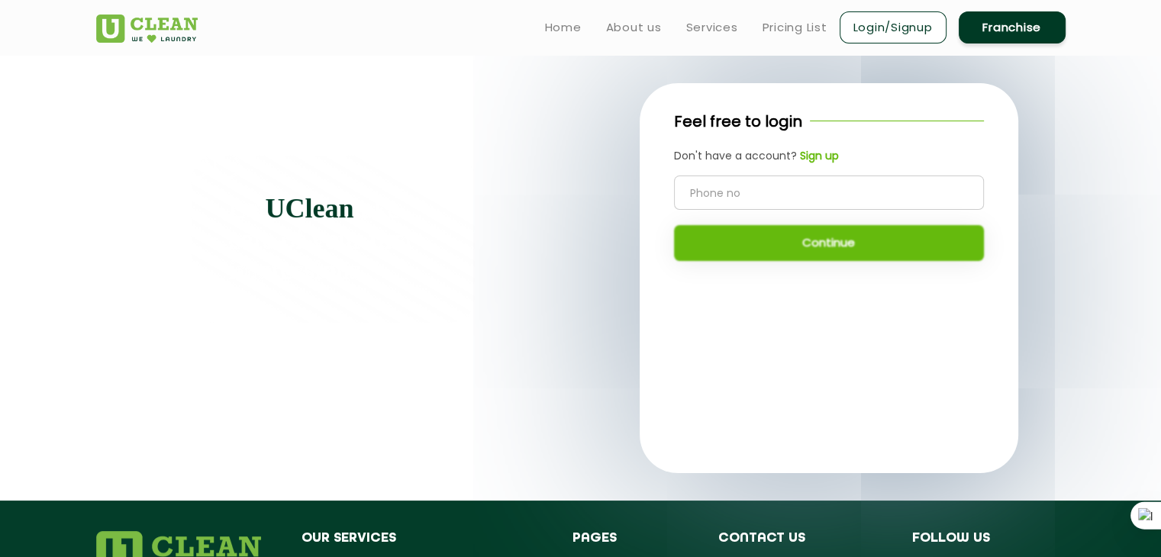 This screenshot has height=557, width=1161. I want to click on a: Login/Signup, so click(893, 27).